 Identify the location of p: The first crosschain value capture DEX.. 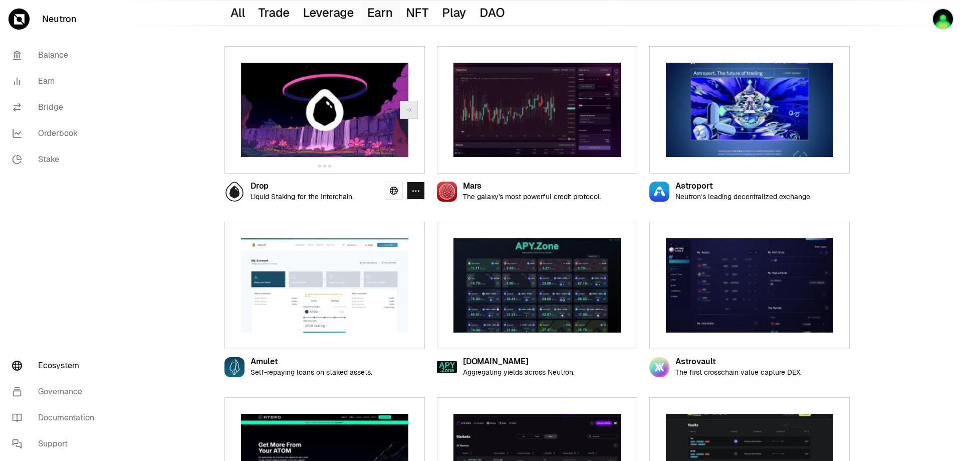
(739, 372).